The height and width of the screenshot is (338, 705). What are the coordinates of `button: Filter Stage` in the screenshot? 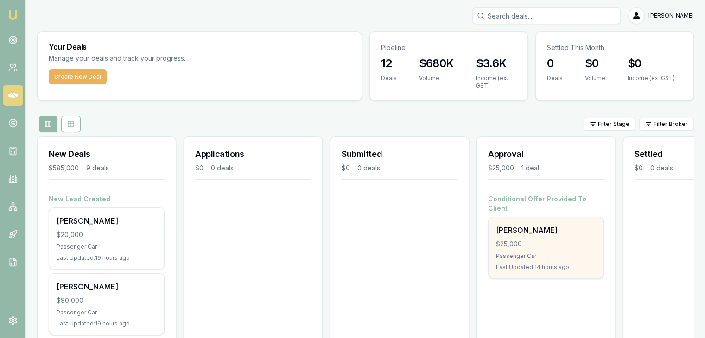 It's located at (609, 124).